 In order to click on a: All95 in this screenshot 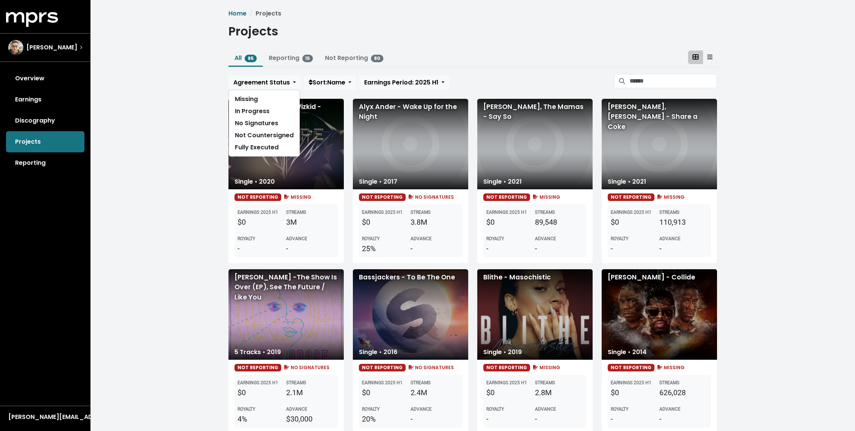, I will do `click(245, 58)`.